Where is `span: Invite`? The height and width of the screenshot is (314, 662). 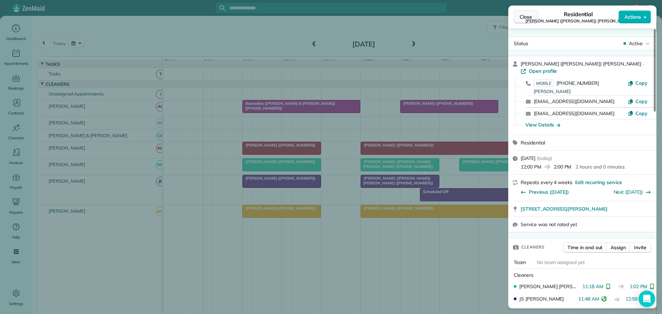 span: Invite is located at coordinates (640, 248).